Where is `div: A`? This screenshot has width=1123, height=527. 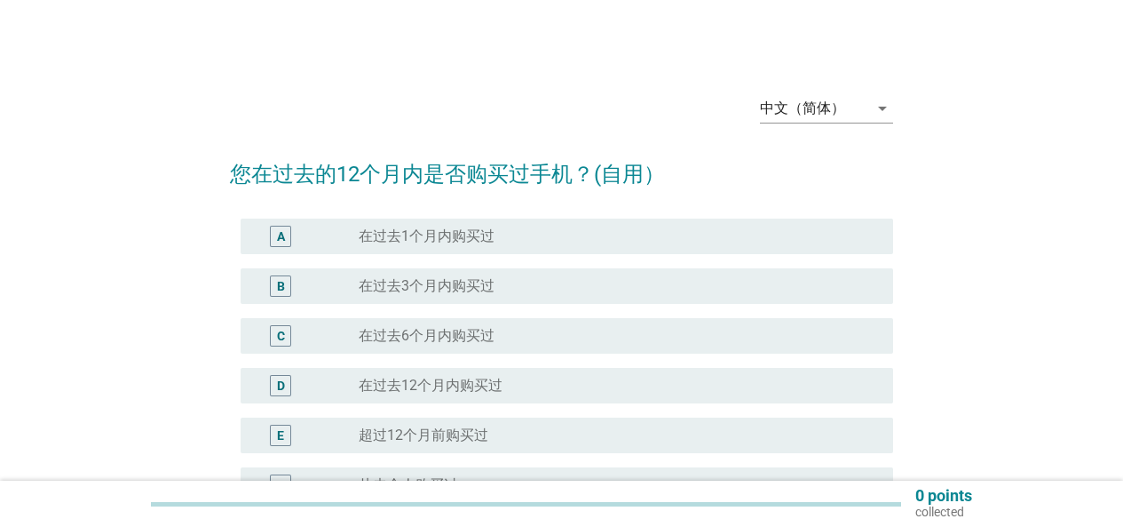 div: A is located at coordinates (281, 236).